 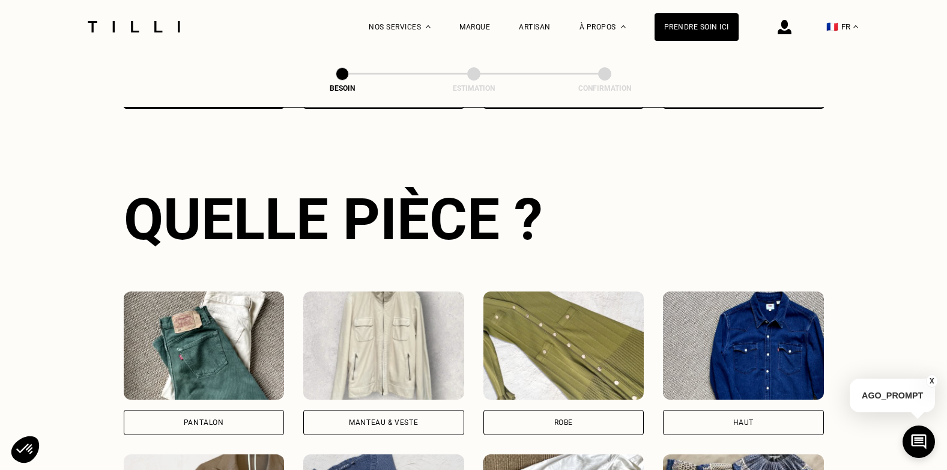 I want to click on div: Besoin, so click(x=342, y=88).